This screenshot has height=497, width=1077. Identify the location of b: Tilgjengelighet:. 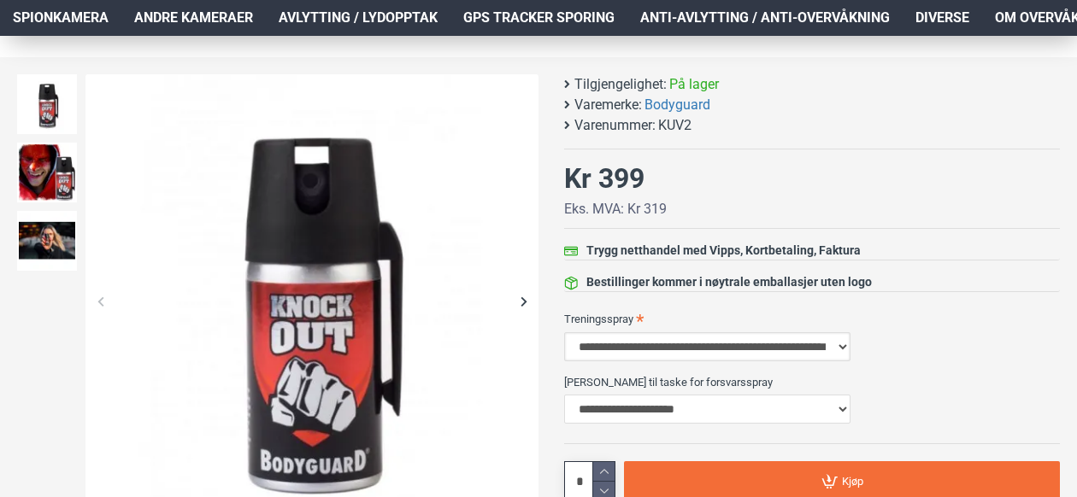
(621, 85).